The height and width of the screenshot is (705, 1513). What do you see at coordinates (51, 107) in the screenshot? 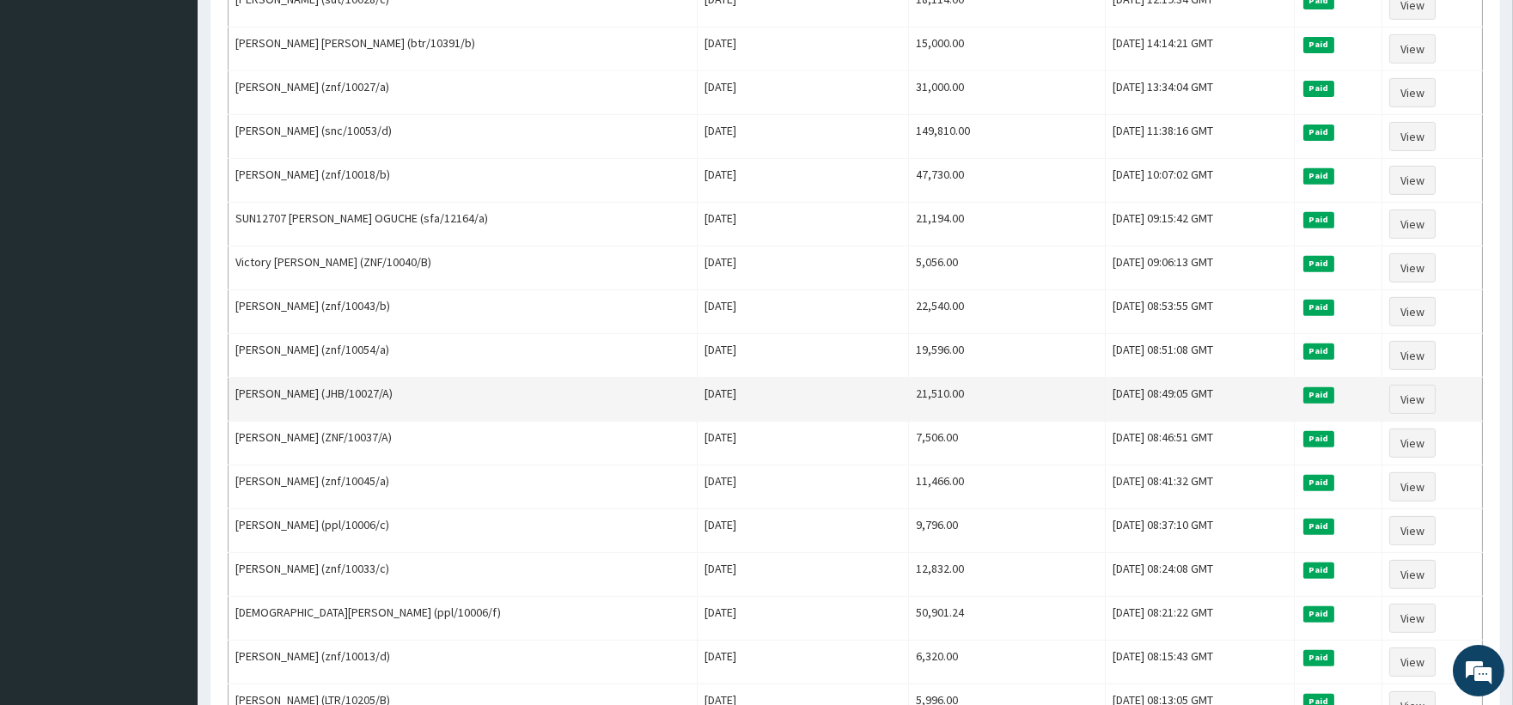
I see `img: d_794563401_company_1708531726252_794563401` at bounding box center [51, 107].